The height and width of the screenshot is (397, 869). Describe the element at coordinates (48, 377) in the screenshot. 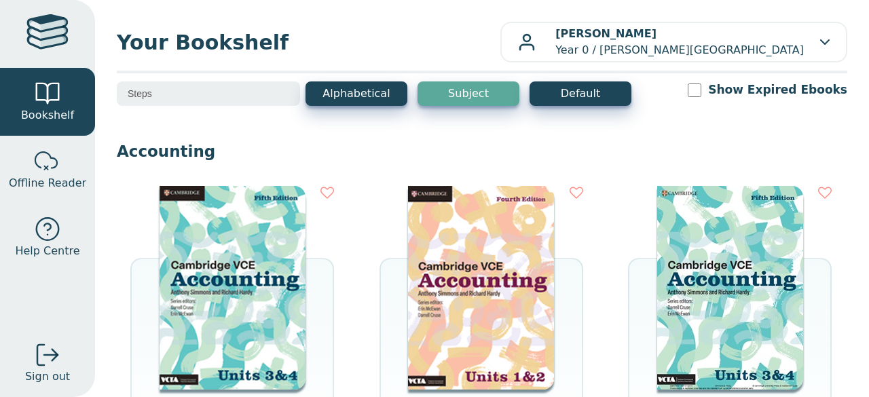

I see `span: Sign out` at that location.